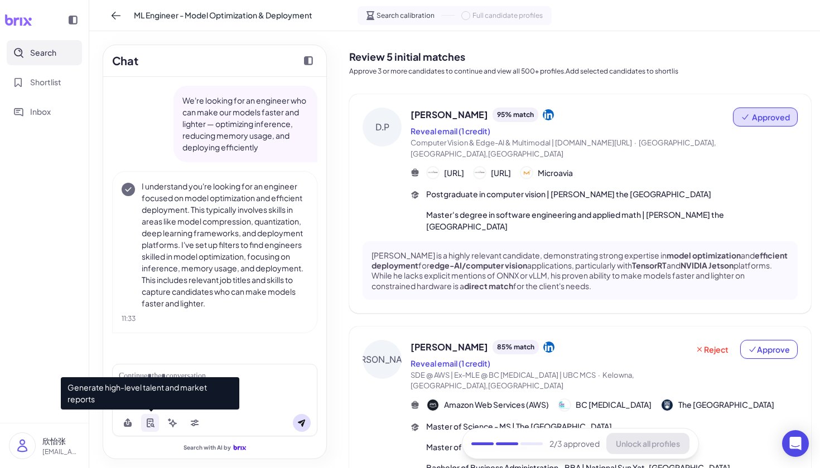 The height and width of the screenshot is (468, 820). I want to click on span: Full candidate profiles, so click(507, 16).